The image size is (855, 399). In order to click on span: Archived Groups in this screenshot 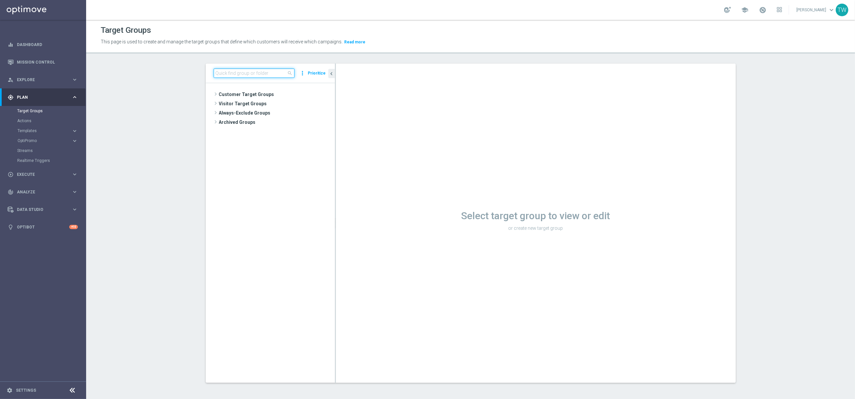, I will do `click(277, 122)`.